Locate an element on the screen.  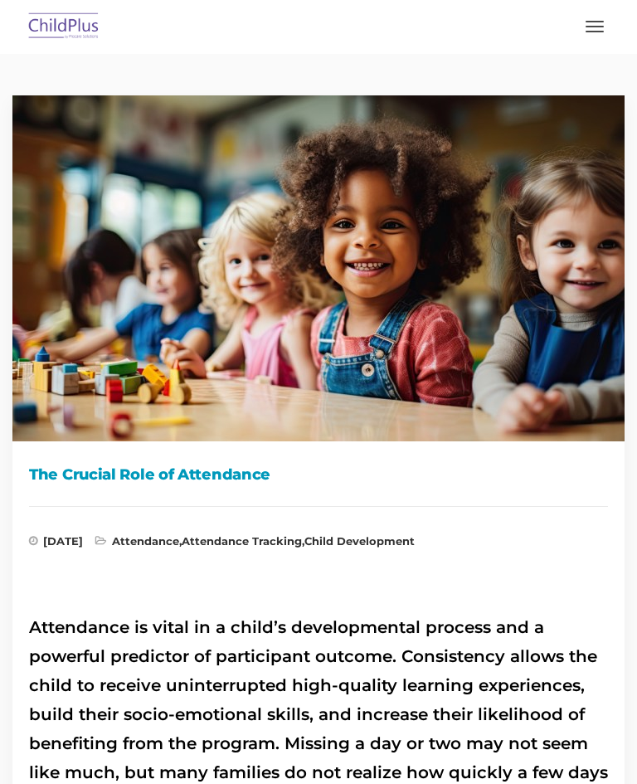
a: Attendance is located at coordinates (145, 541).